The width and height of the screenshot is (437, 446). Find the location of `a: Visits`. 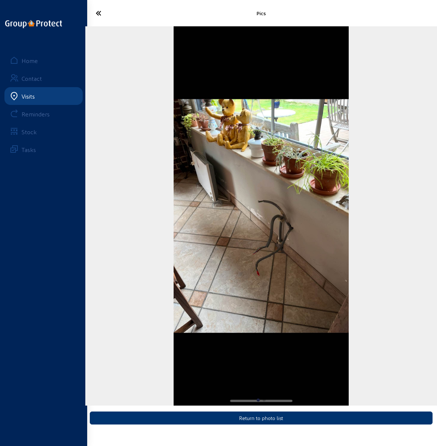

a: Visits is located at coordinates (43, 96).